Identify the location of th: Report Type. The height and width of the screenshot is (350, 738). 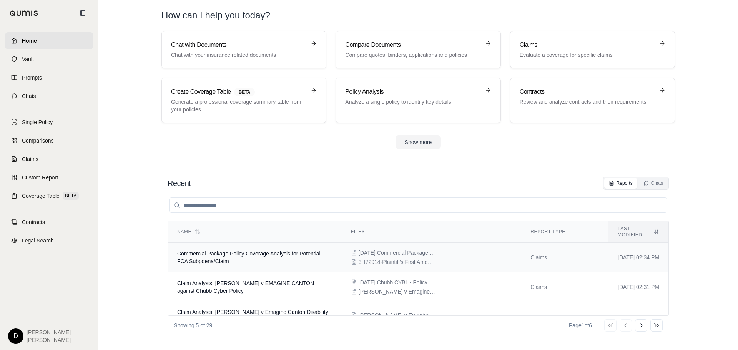
(565, 232).